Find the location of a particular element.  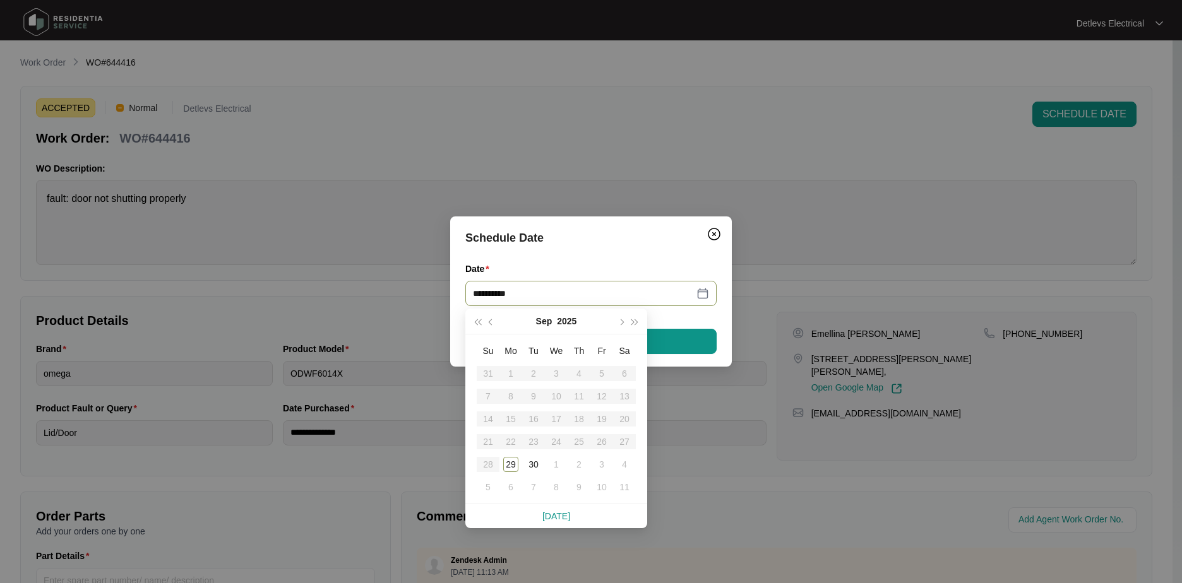

td: 2025-10-01 is located at coordinates (556, 465).